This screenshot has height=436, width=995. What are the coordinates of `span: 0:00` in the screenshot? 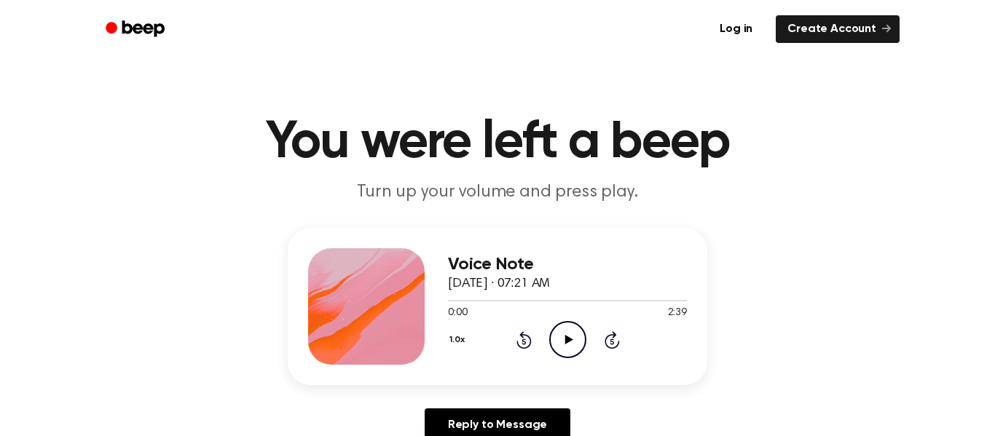 It's located at (457, 313).